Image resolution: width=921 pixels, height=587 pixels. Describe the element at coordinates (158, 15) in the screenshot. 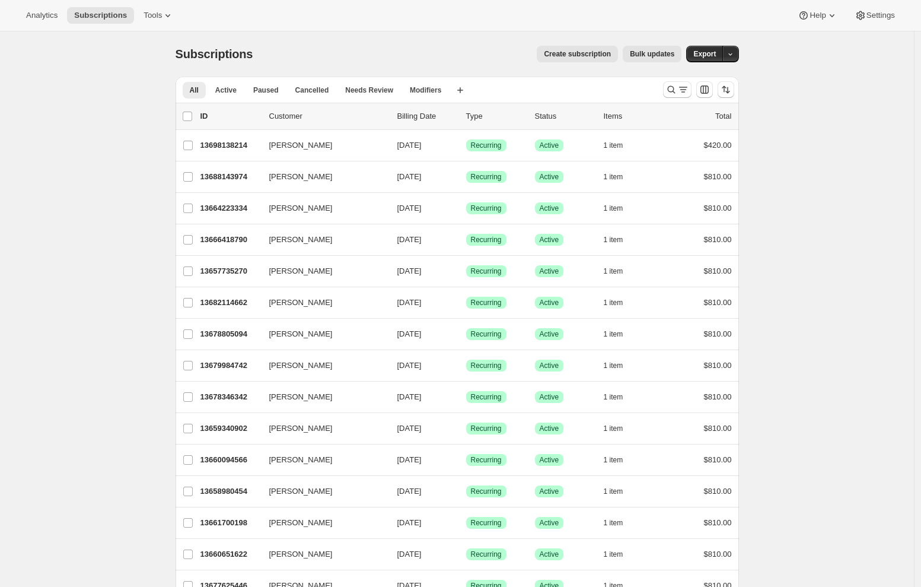

I see `button: Tools` at that location.